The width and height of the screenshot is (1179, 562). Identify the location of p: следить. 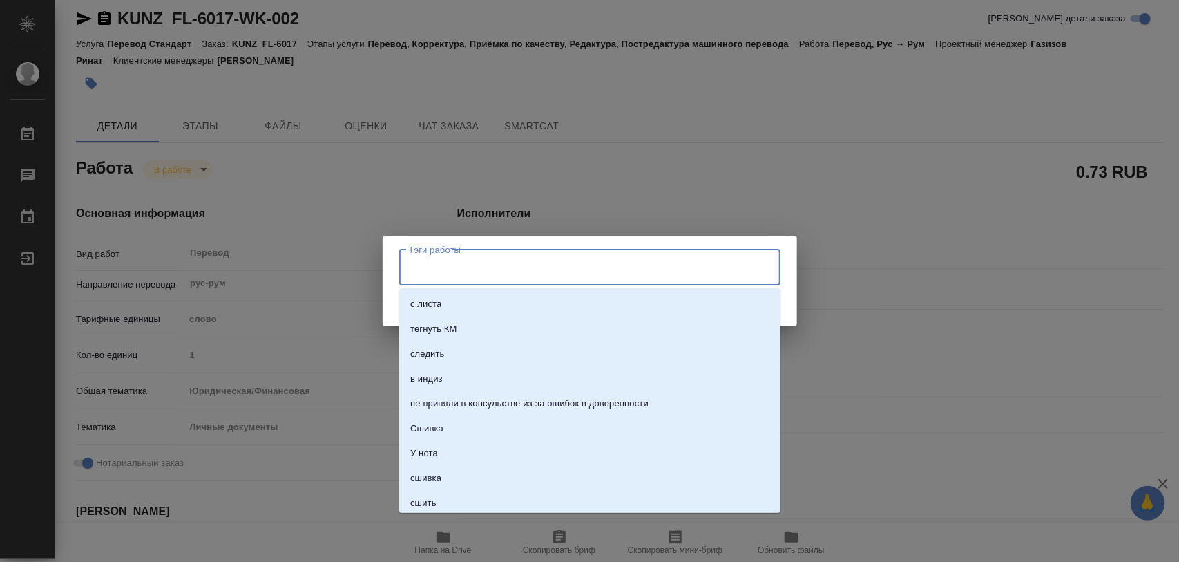
(427, 354).